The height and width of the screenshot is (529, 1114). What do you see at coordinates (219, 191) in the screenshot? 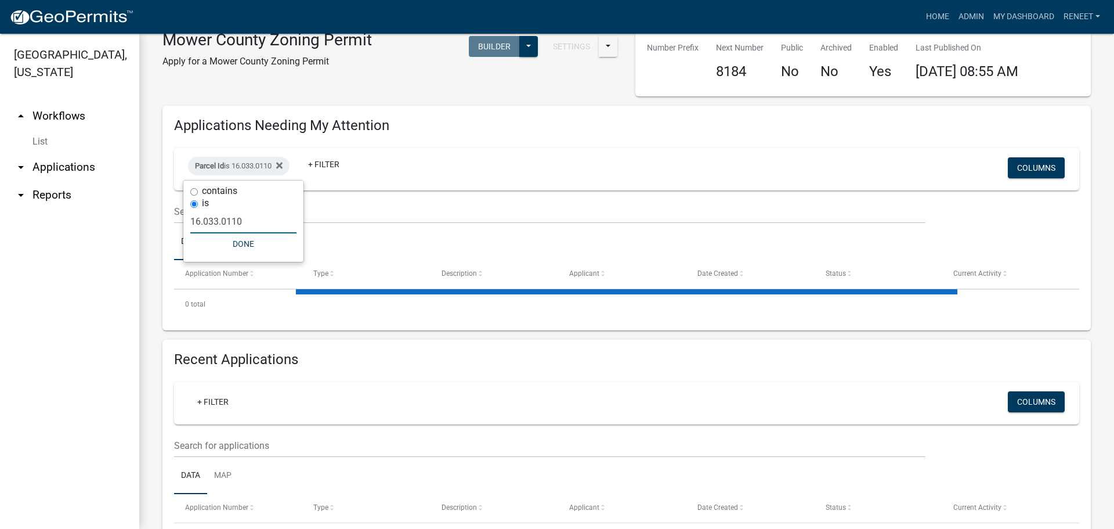
I see `label: contains` at bounding box center [219, 191].